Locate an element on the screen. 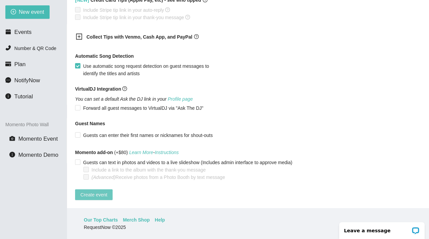 This screenshot has width=429, height=239. span: camera is located at coordinates (12, 138).